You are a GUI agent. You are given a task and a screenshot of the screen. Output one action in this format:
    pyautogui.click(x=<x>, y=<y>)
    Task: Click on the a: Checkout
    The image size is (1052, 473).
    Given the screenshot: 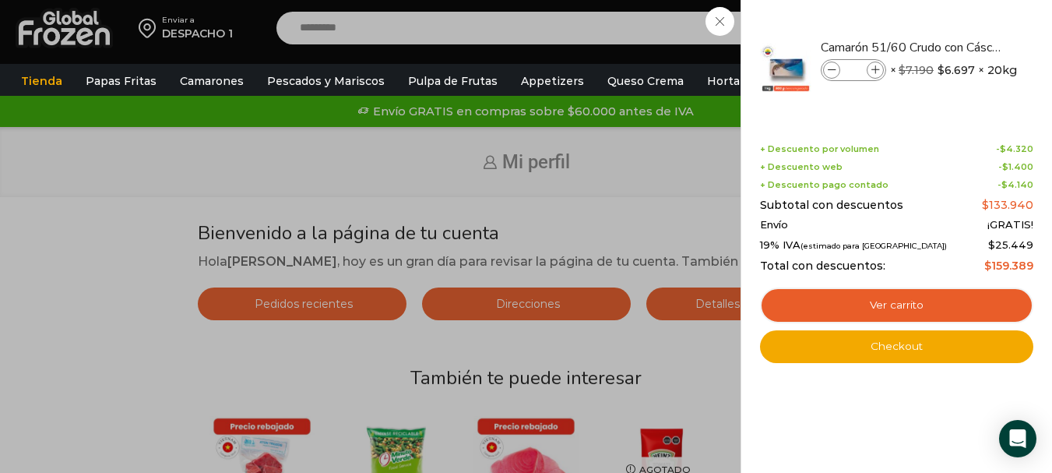 What is the action you would take?
    pyautogui.click(x=897, y=347)
    